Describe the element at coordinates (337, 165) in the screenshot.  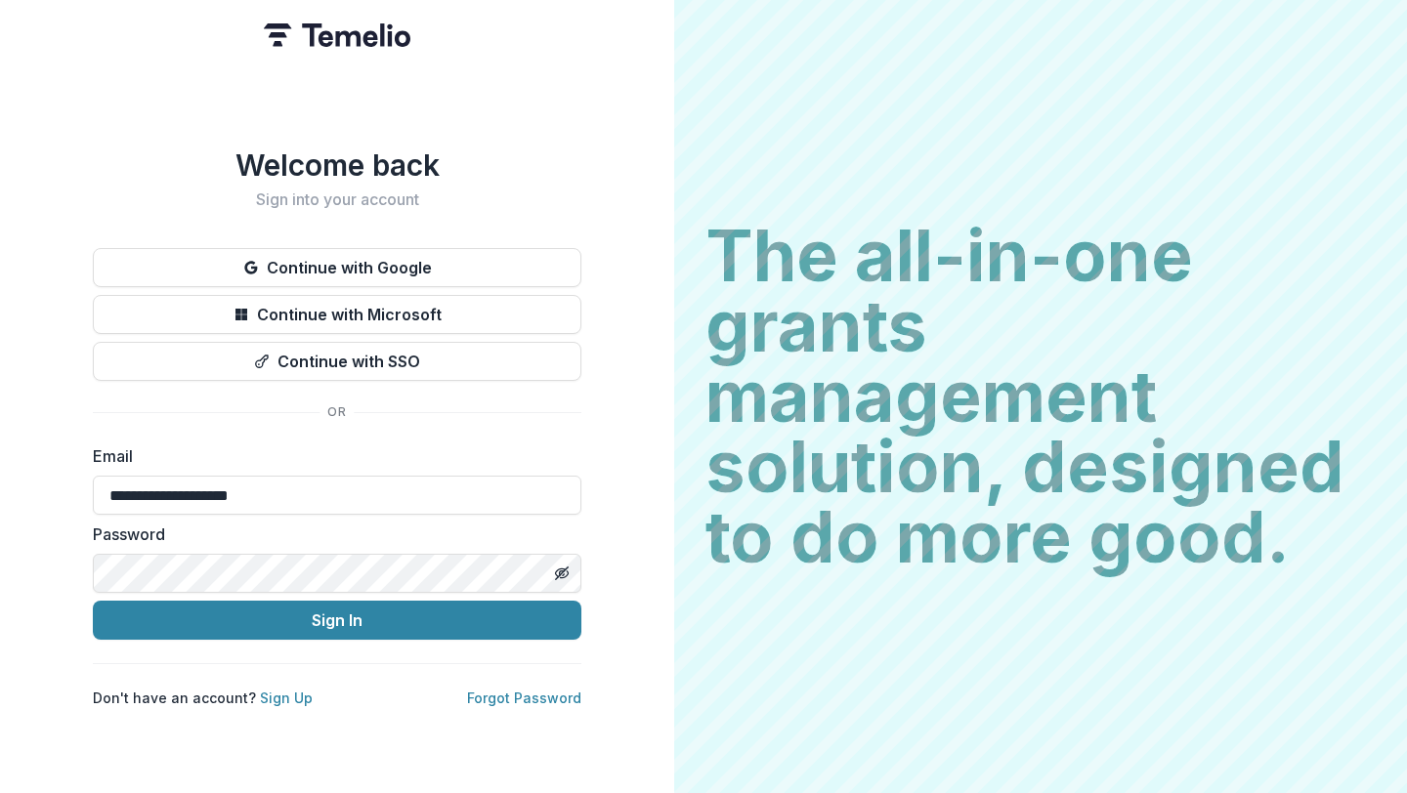
I see `h1: Welcome back` at that location.